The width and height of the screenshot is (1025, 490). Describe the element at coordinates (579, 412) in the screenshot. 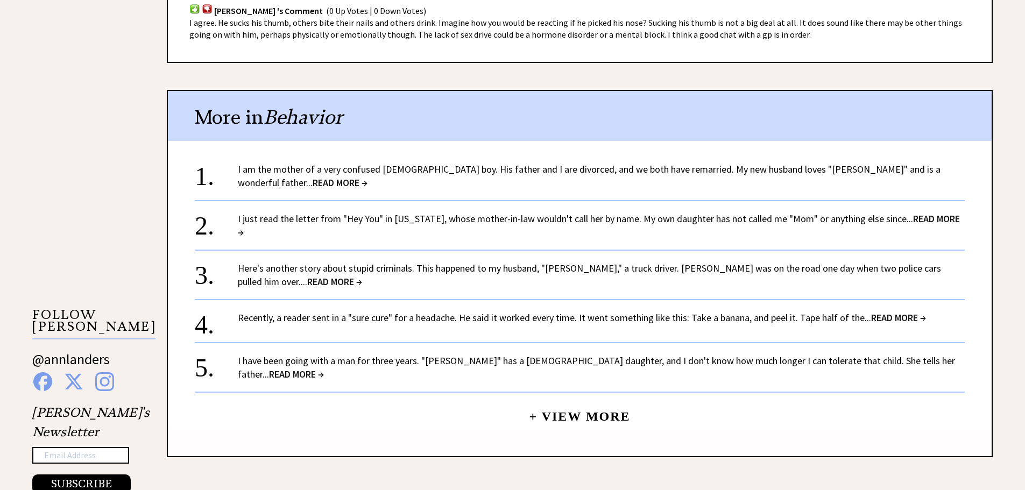

I see `a: + View More` at that location.